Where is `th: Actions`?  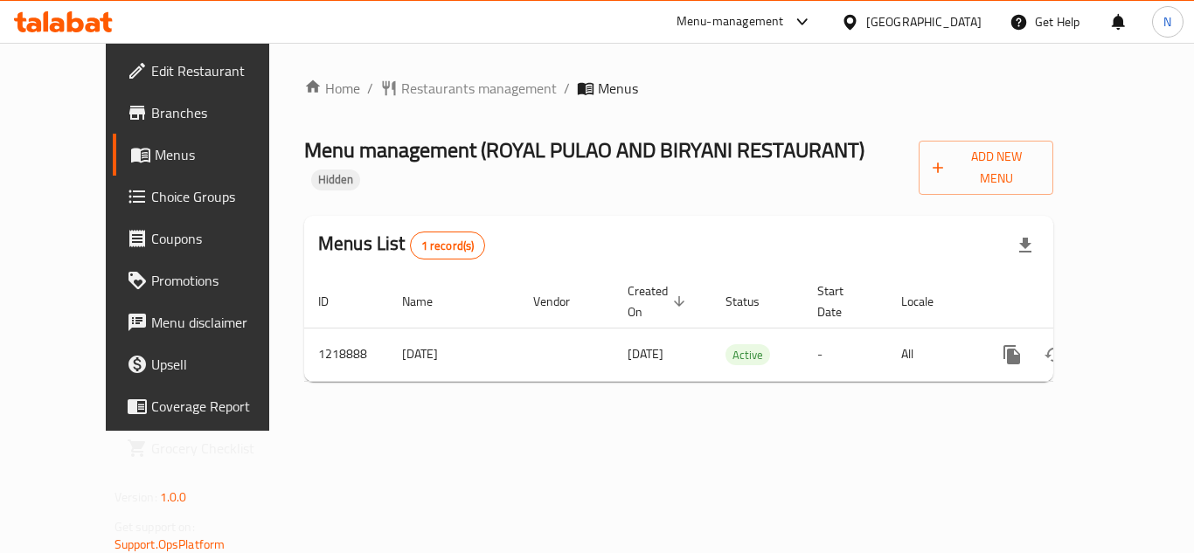
th: Actions is located at coordinates (1075, 302).